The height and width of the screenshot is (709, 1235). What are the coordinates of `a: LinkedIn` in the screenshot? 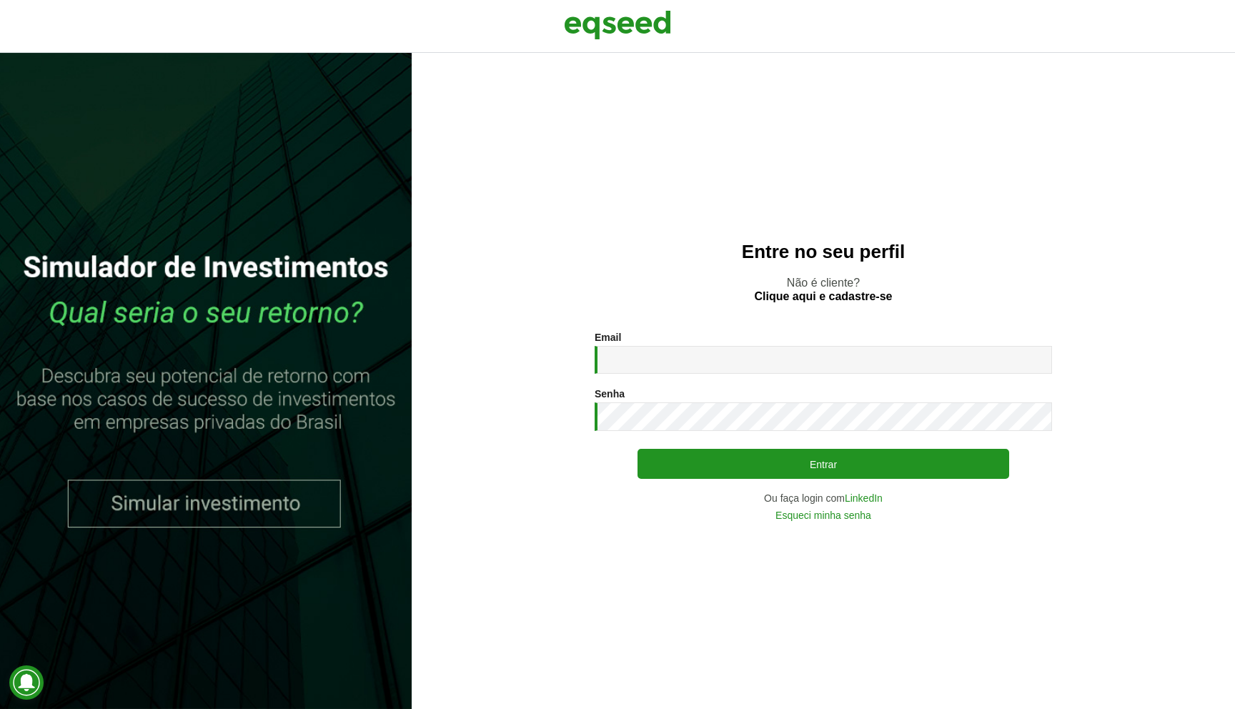 It's located at (864, 498).